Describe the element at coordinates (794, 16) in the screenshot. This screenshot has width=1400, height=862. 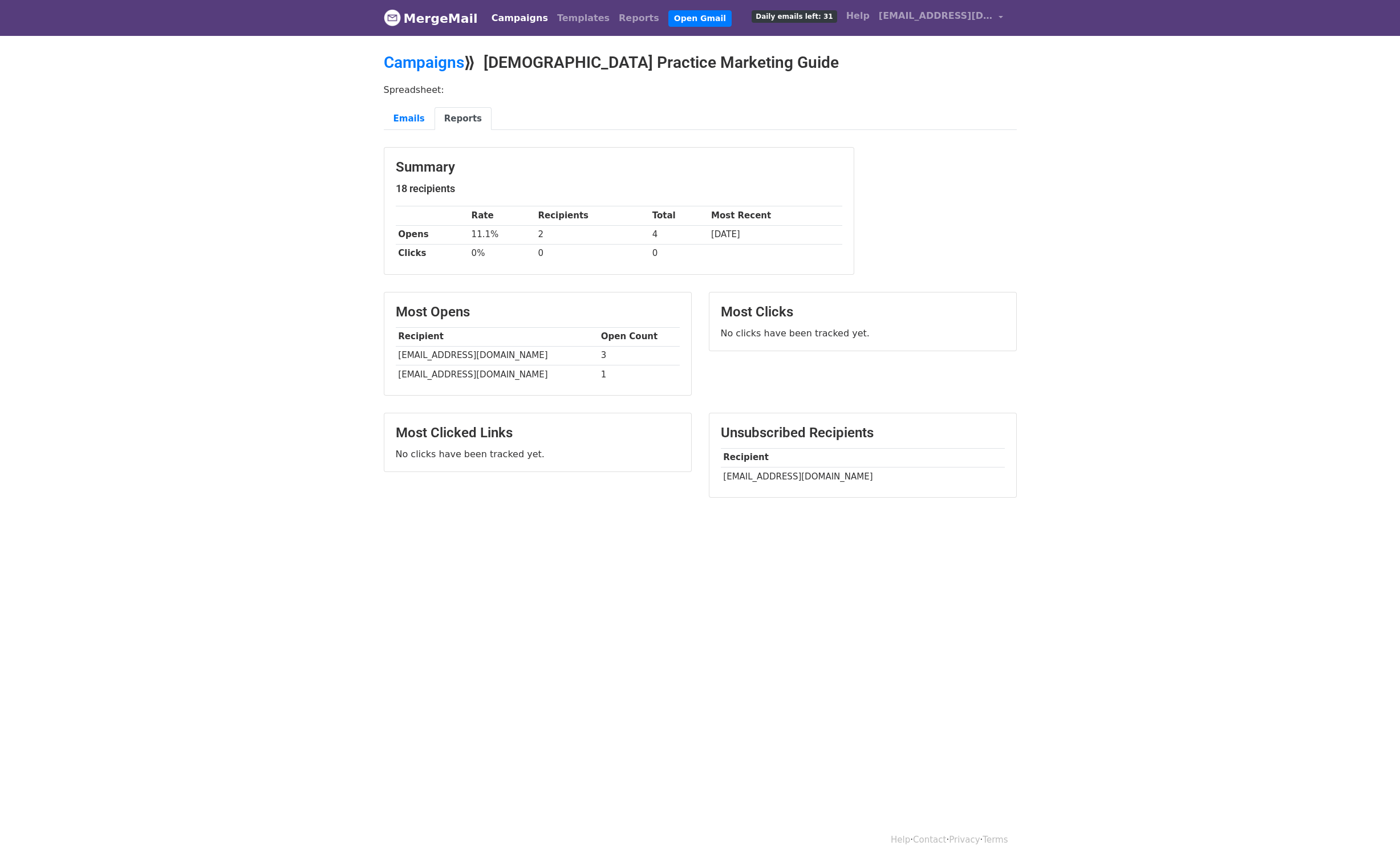
I see `a: Daily emails left: 31` at that location.